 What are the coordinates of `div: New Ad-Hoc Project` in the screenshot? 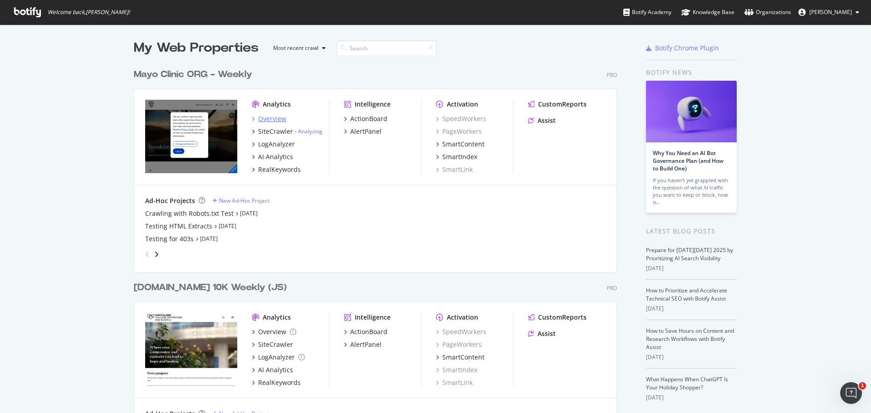 It's located at (244, 200).